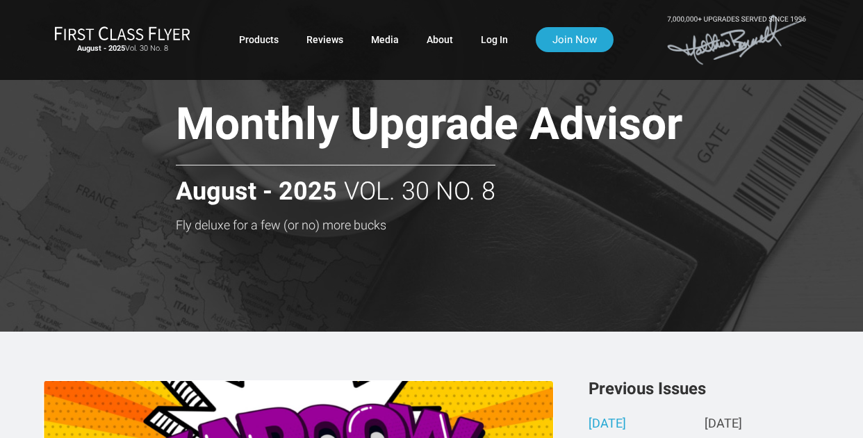 This screenshot has height=438, width=863. I want to click on img: First Class Flyer, so click(122, 33).